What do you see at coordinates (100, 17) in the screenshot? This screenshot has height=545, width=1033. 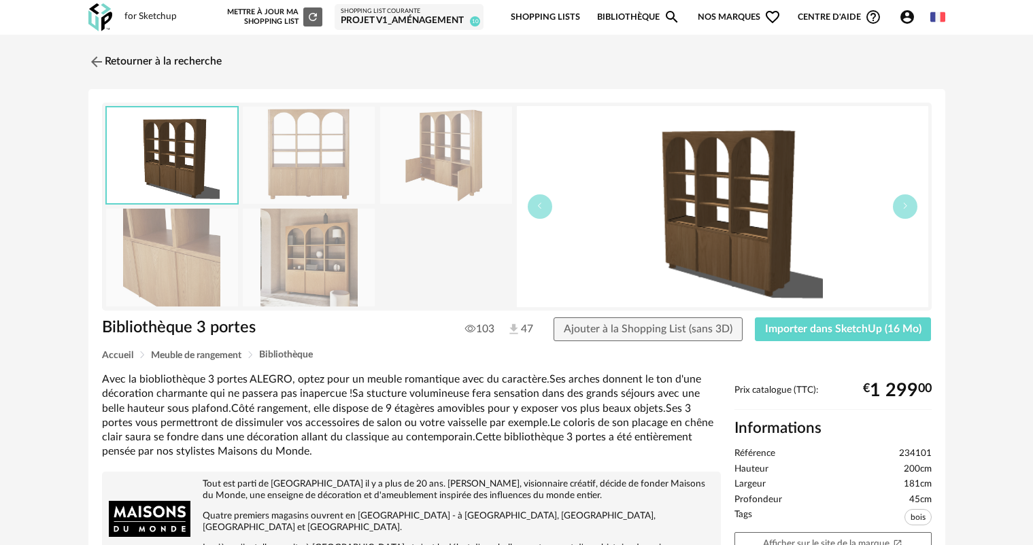 I see `img: OXP` at bounding box center [100, 17].